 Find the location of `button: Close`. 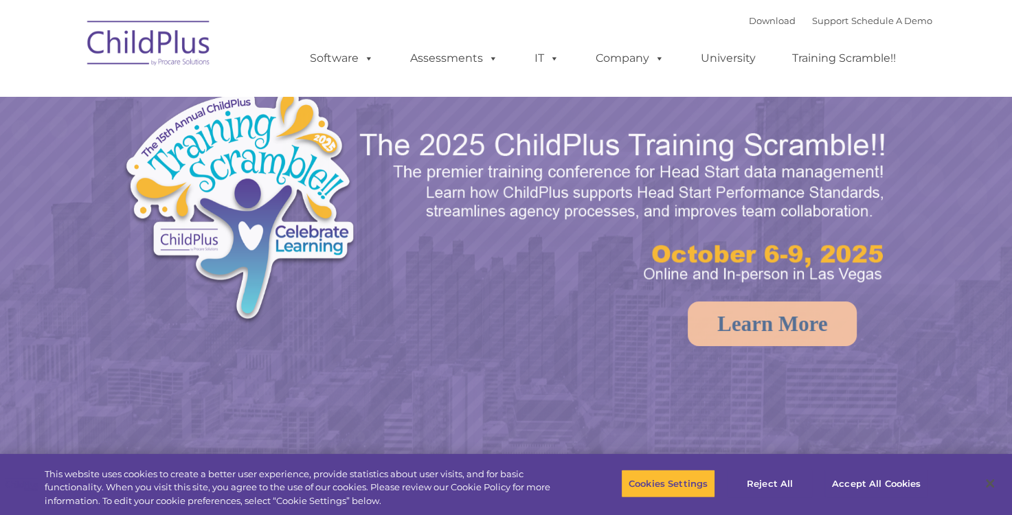

button: Close is located at coordinates (990, 484).